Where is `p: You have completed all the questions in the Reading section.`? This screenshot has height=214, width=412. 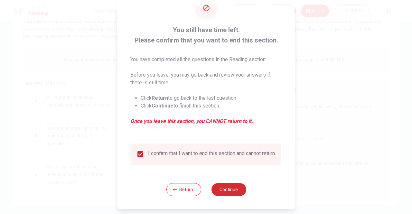
p: You have completed all the questions in the Reading section. is located at coordinates (206, 60).